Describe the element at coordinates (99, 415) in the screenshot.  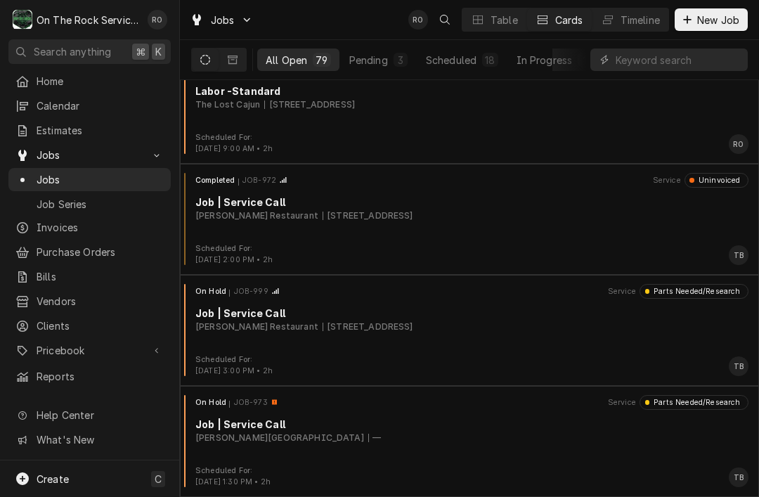
I see `span: Help Center` at that location.